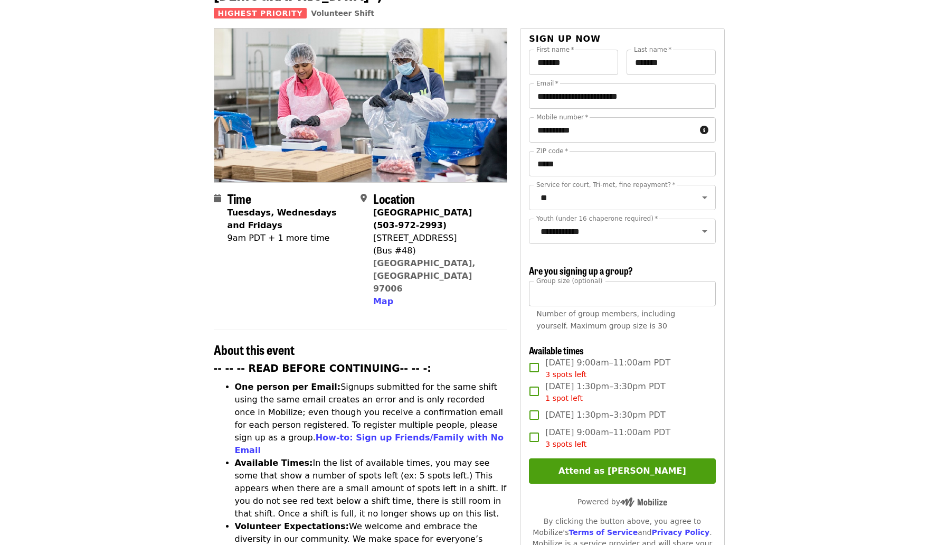  Describe the element at coordinates (704, 130) in the screenshot. I see `i: circle-info icon` at that location.